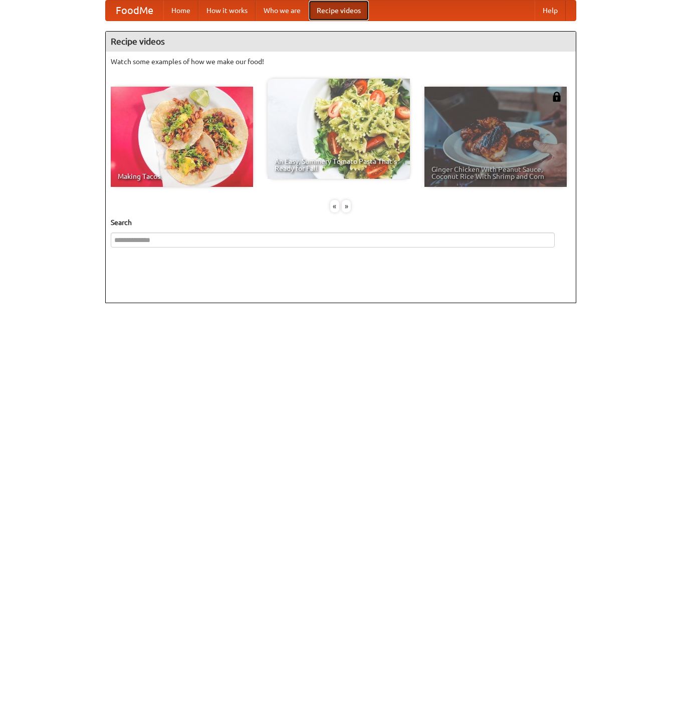 This screenshot has height=709, width=681. What do you see at coordinates (341, 222) in the screenshot?
I see `h5: Search` at bounding box center [341, 222].